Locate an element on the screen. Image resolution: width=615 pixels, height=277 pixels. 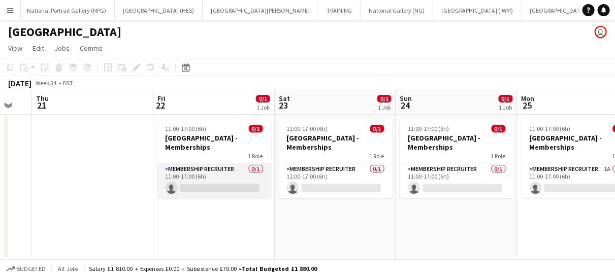
span: Sun is located at coordinates (406, 98).